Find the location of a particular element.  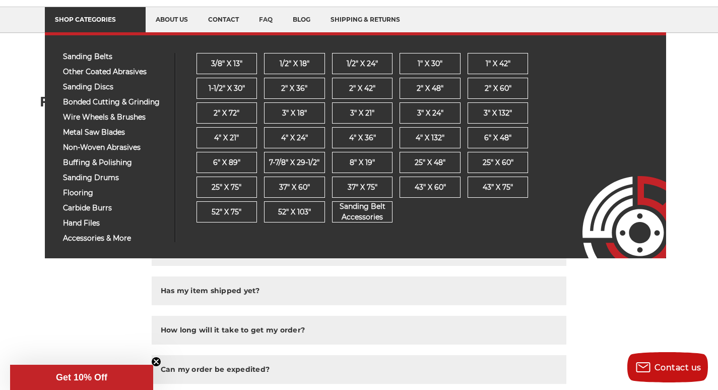

span: carbide burrs is located at coordinates (115, 208).